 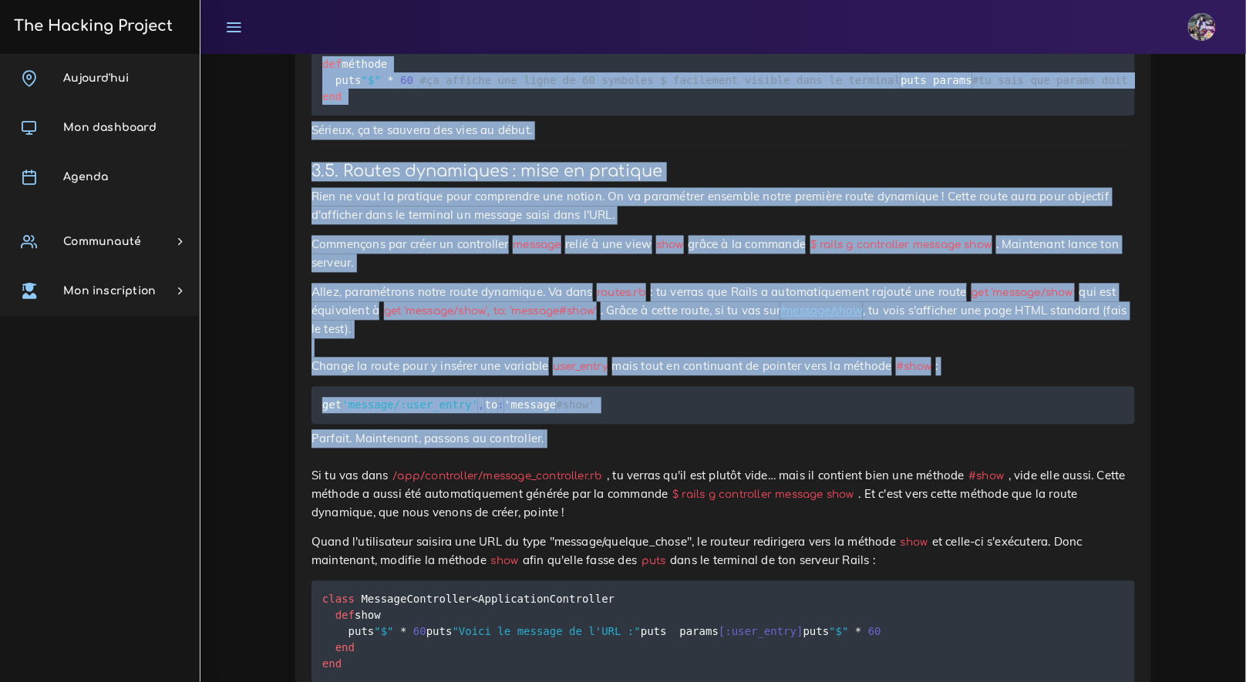 What do you see at coordinates (537, 245) in the screenshot?
I see `code: message` at bounding box center [537, 245].